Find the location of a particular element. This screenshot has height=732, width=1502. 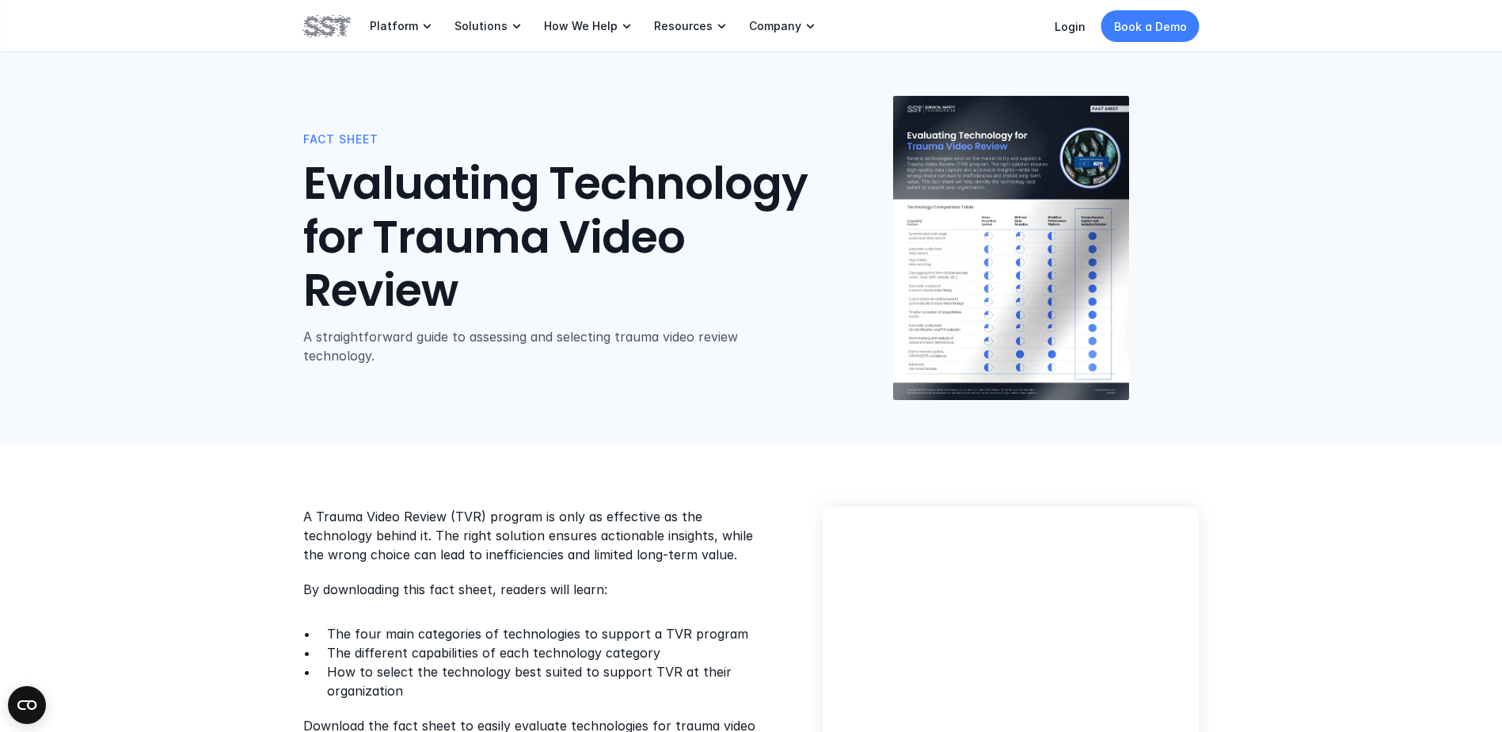

p: Fact Sheet is located at coordinates (563, 139).